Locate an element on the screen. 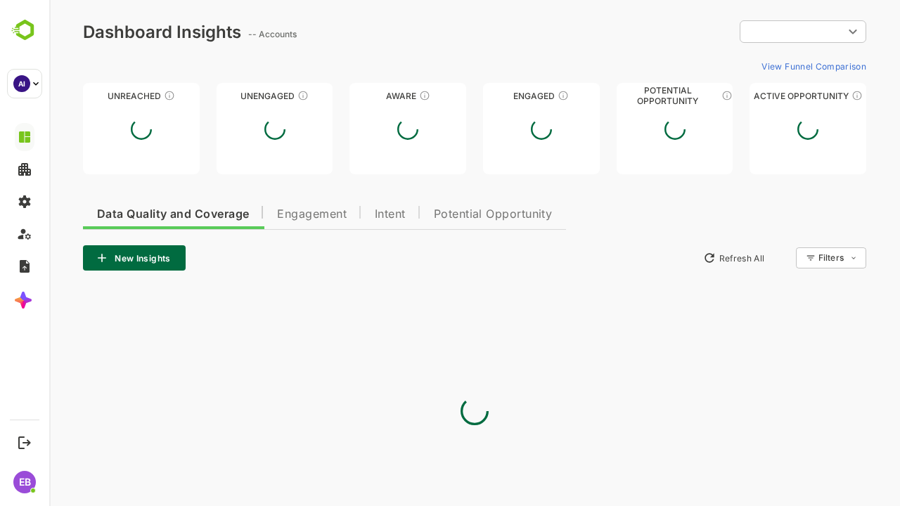  div: These accounts have open opportunities which might be at any of the Sales Stages is located at coordinates (808, 96).